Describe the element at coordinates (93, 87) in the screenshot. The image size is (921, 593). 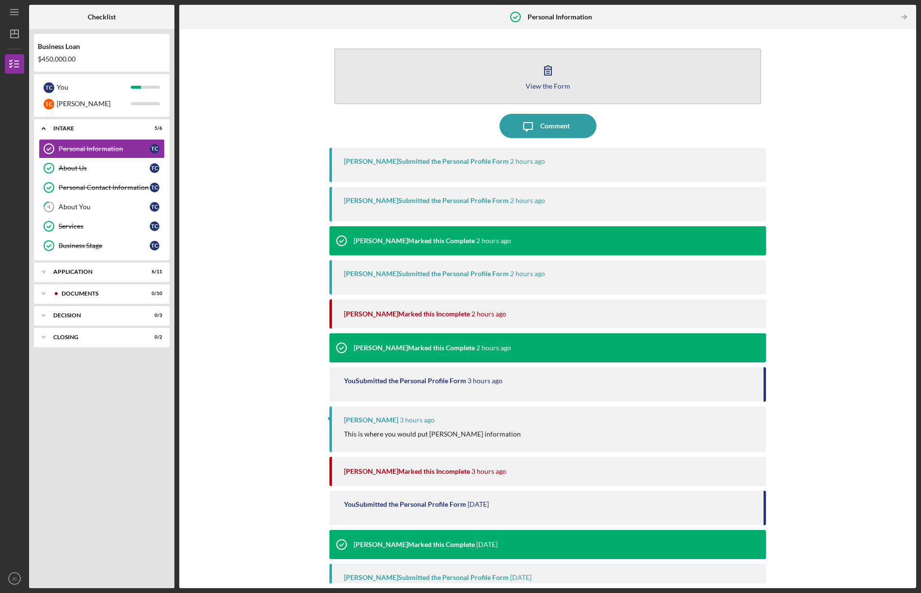
I see `div: You` at that location.